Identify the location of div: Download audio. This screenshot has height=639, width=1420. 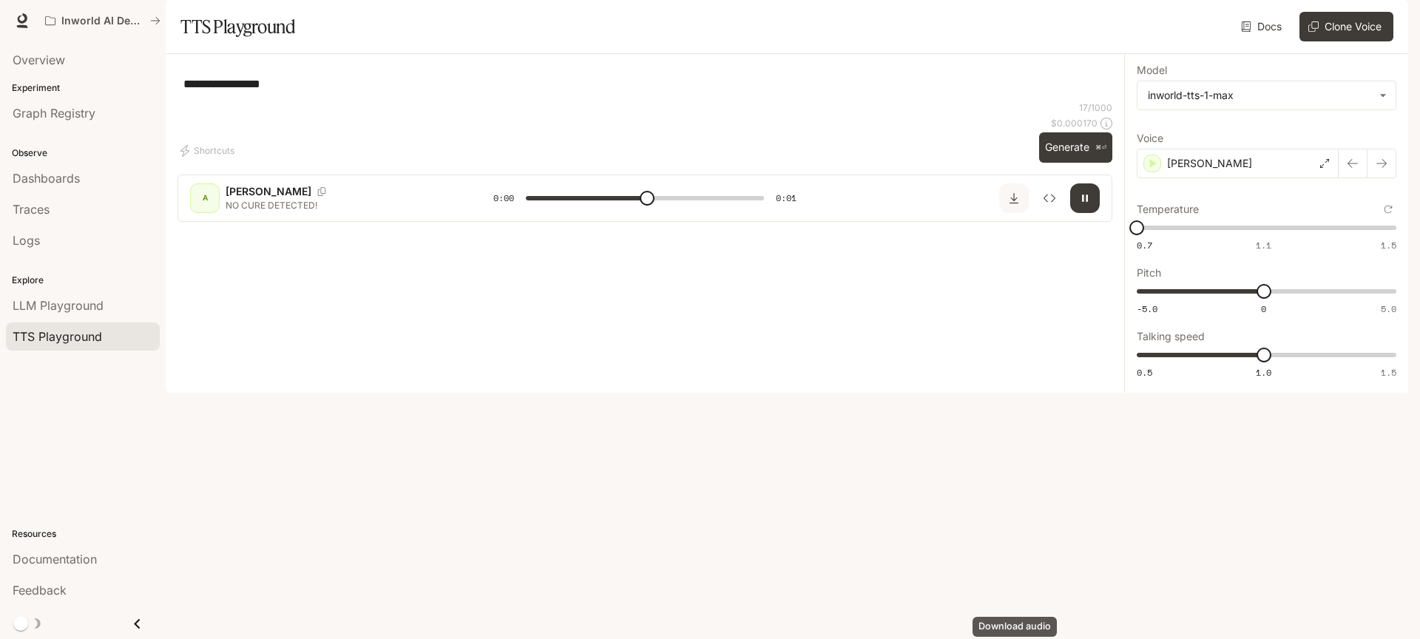
(1015, 626).